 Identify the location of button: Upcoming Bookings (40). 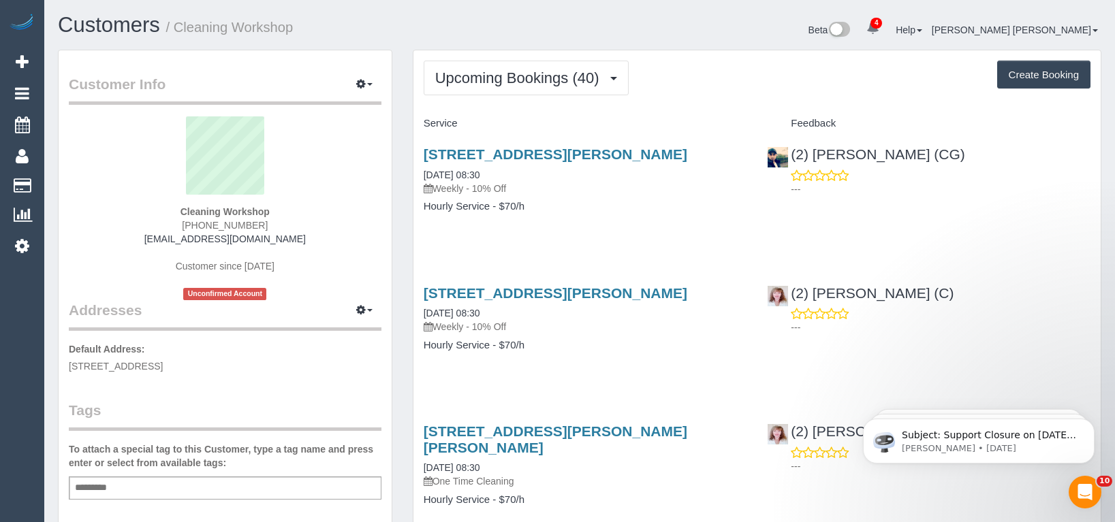
(526, 78).